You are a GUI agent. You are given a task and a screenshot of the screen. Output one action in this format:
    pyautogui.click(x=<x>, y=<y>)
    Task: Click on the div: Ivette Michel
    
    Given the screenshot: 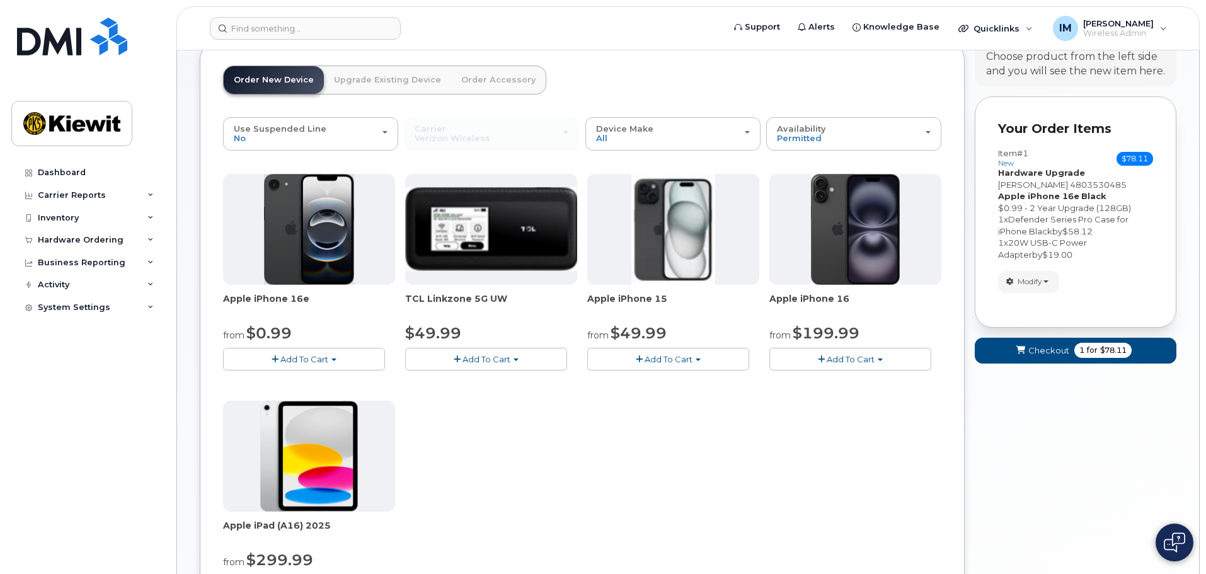 What is the action you would take?
    pyautogui.click(x=1109, y=28)
    